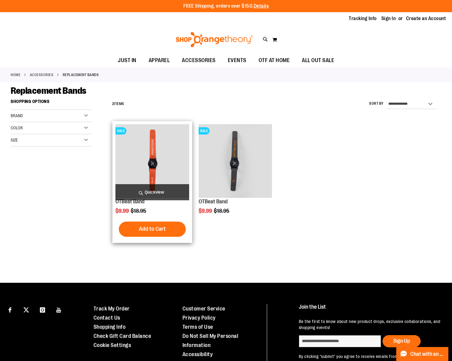 The image size is (452, 361). I want to click on img: Twitter, so click(26, 310).